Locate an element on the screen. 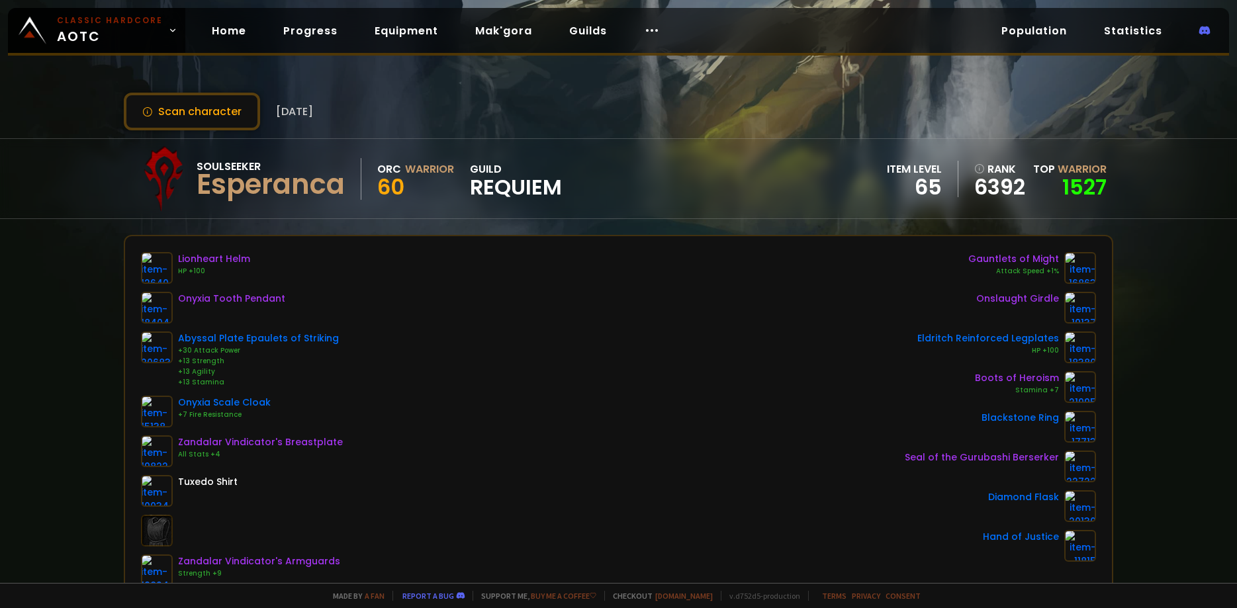 This screenshot has width=1237, height=608. div: Eldritch Reinforced Legplates is located at coordinates (988, 338).